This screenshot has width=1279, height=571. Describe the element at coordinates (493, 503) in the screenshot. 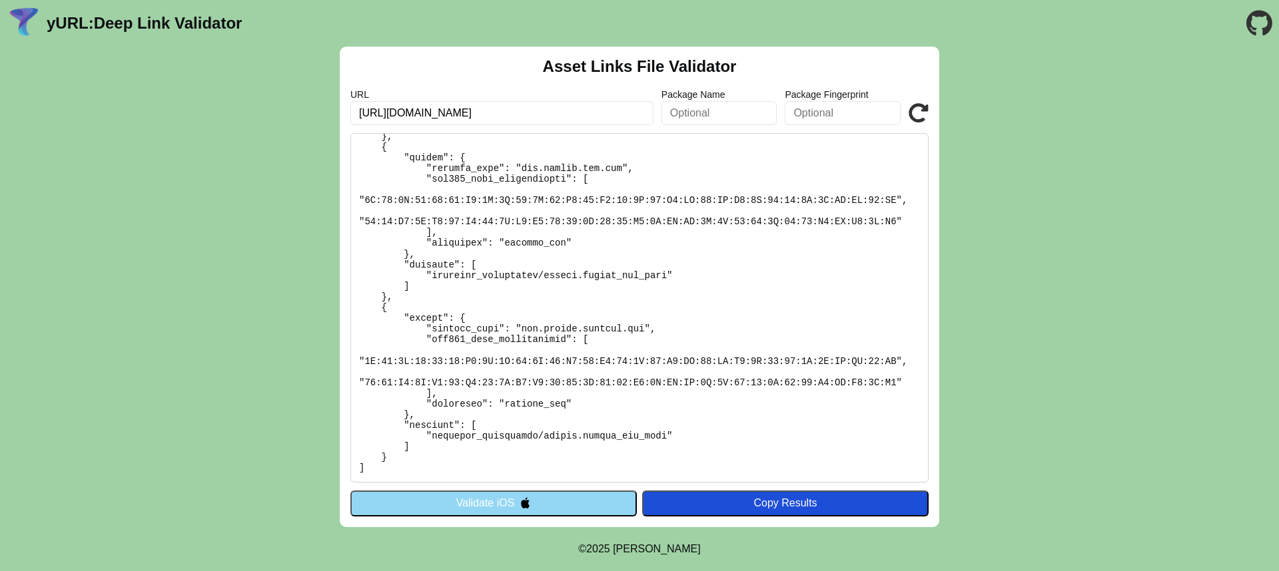

I see `button: Validate iOS` at that location.